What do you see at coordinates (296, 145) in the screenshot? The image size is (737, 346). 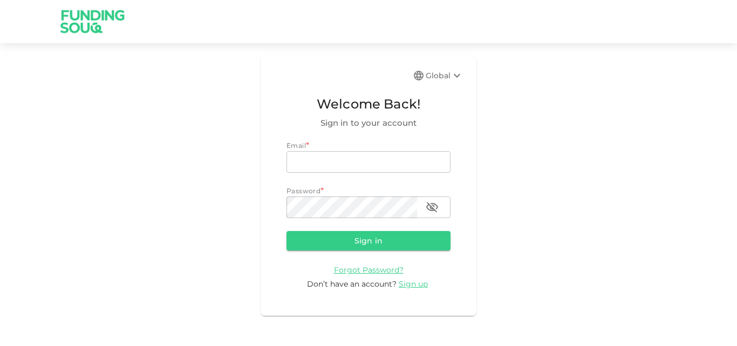 I see `span: Email` at bounding box center [296, 145].